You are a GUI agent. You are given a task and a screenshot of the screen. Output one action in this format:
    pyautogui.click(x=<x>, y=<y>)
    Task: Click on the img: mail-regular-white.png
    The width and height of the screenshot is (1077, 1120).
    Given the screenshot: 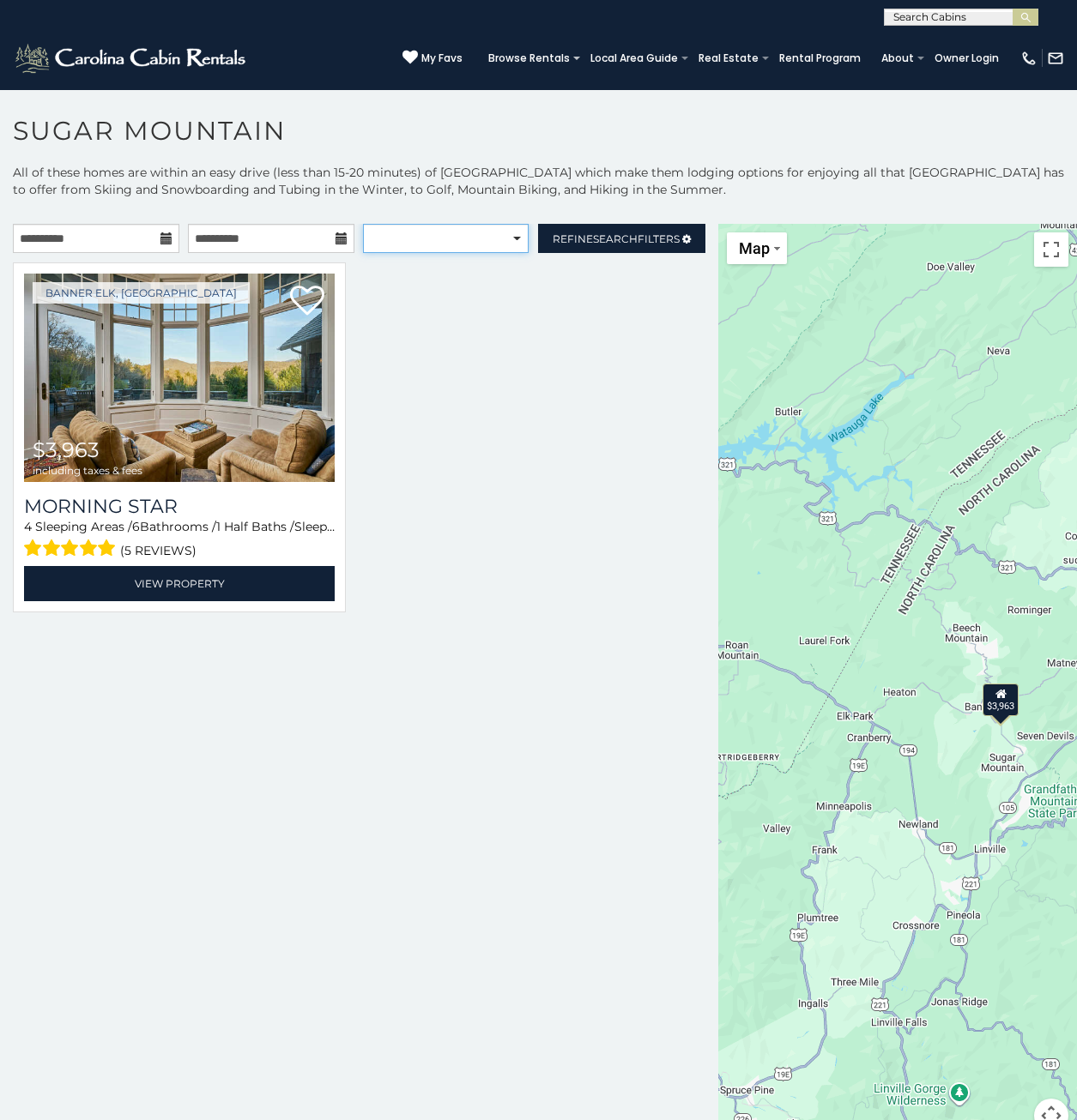 What is the action you would take?
    pyautogui.click(x=1055, y=58)
    